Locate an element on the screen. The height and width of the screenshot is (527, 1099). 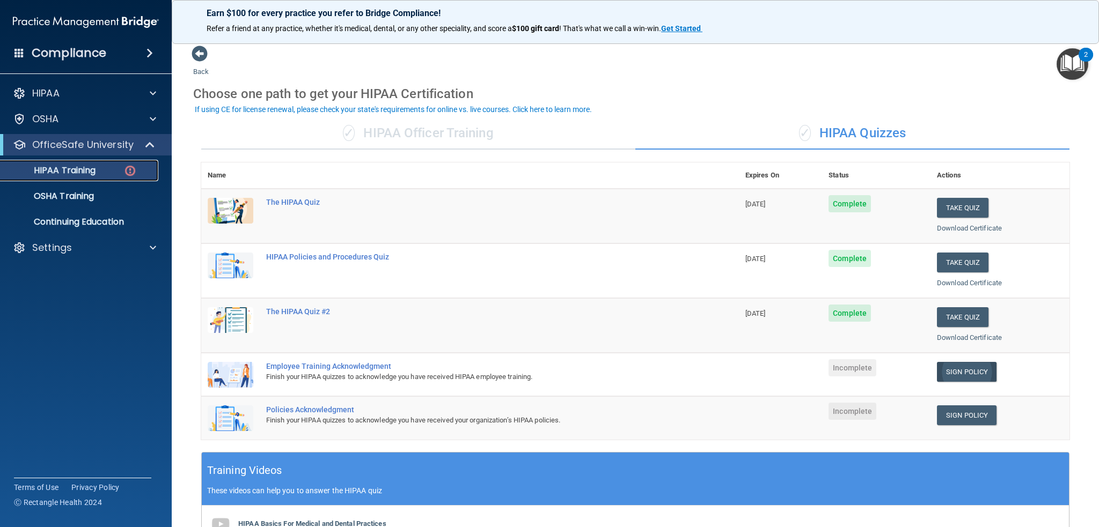
button: If using CE for license renewal, please check your state's requirements for online vs. live cours... is located at coordinates (393, 109).